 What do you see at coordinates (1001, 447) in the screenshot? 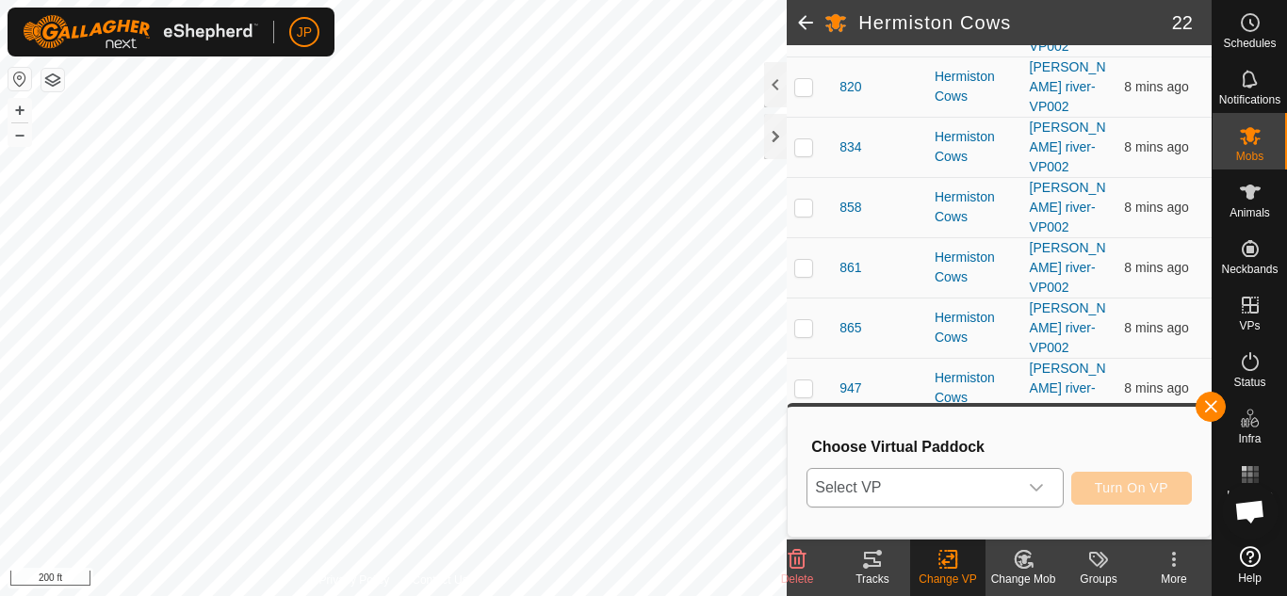
I see `h3: Choose Virtual Paddock` at bounding box center [1001, 447].